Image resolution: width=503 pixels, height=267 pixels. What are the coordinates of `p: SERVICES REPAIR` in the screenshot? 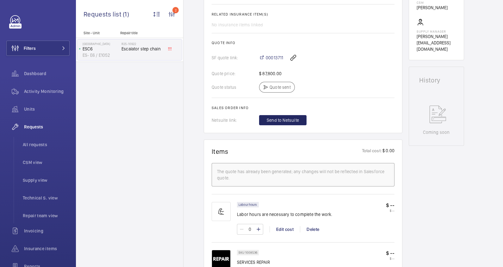 It's located at (266, 262).